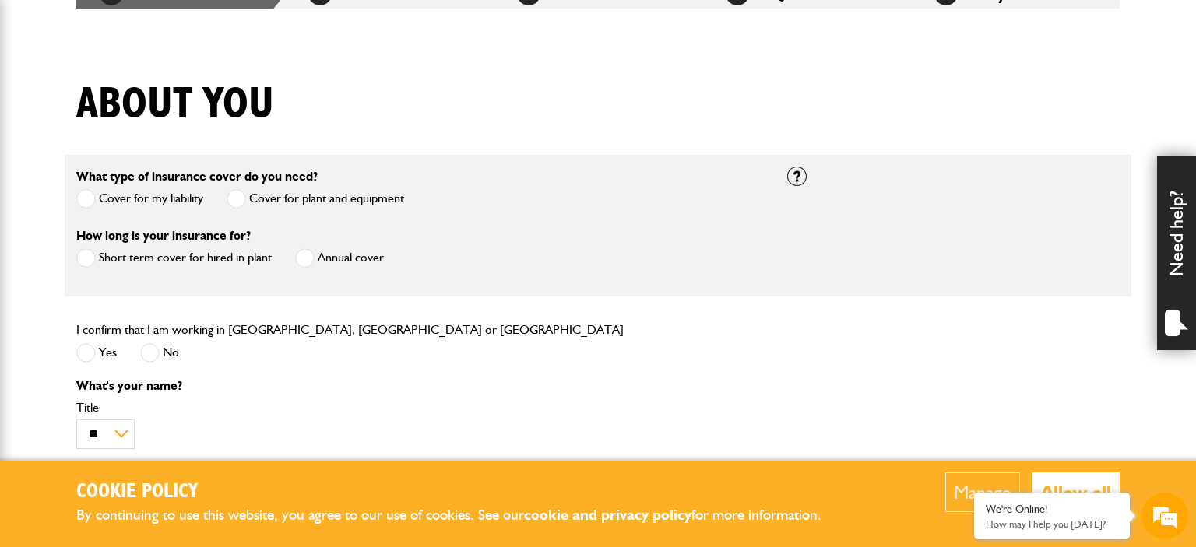 The height and width of the screenshot is (547, 1196). I want to click on label: Annual cover, so click(339, 258).